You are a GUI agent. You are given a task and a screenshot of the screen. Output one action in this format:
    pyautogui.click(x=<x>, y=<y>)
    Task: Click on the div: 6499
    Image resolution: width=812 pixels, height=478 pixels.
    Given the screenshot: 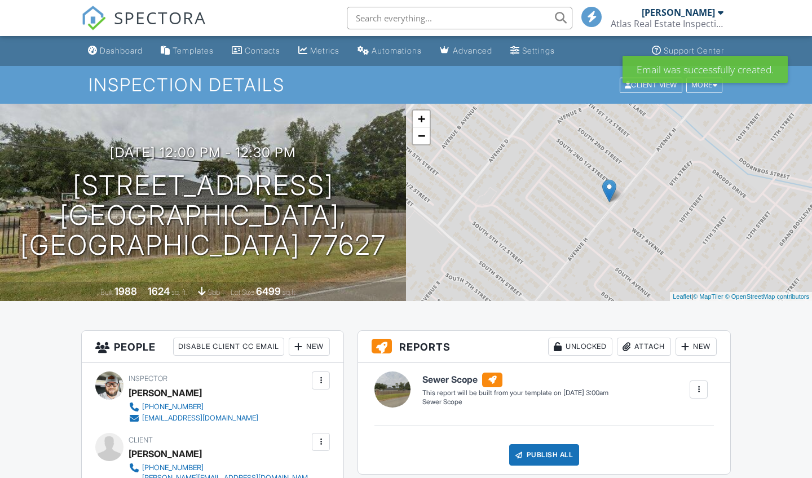 What is the action you would take?
    pyautogui.click(x=268, y=291)
    